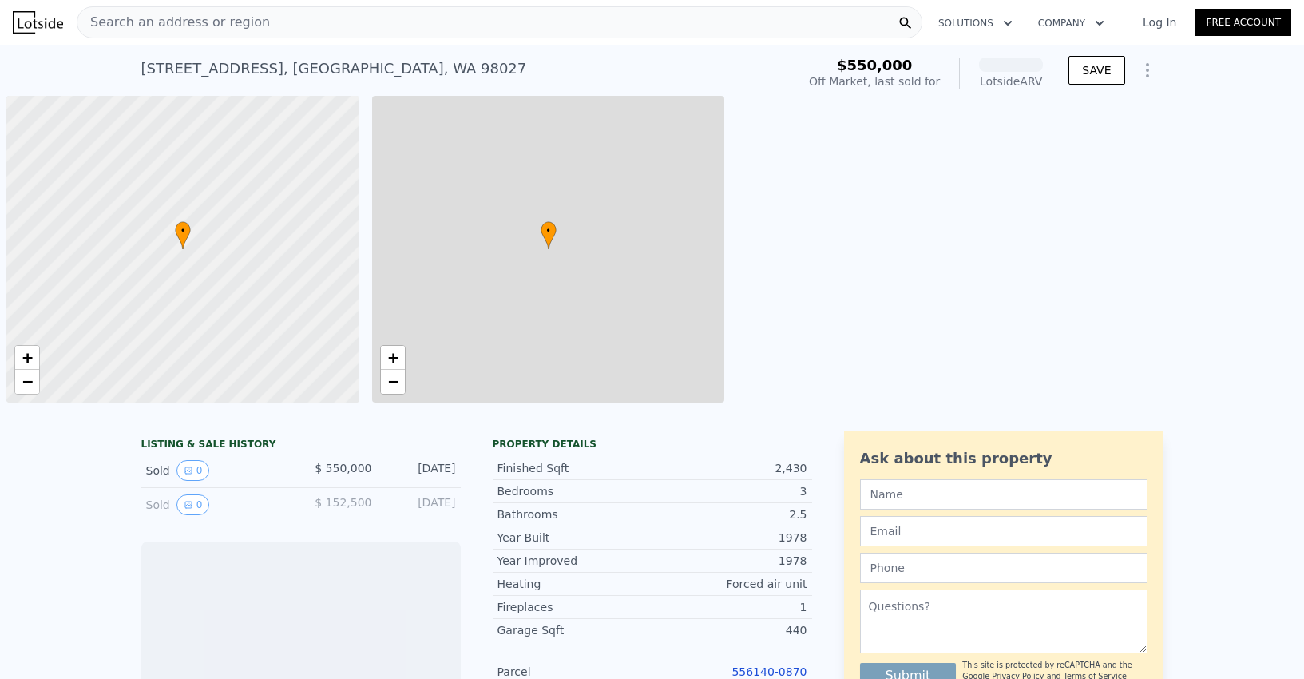 This screenshot has width=1304, height=679. Describe the element at coordinates (653, 444) in the screenshot. I see `div: Property details` at that location.